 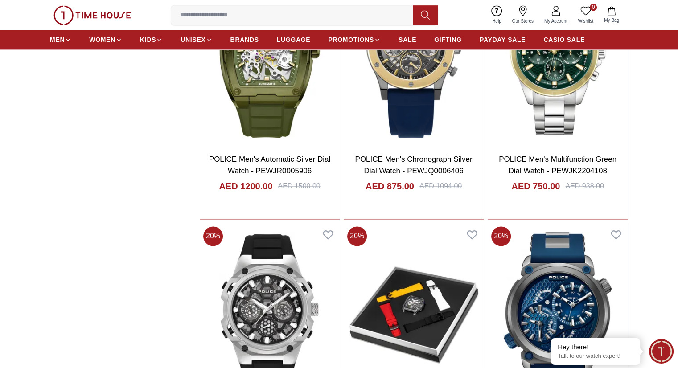 What do you see at coordinates (390, 186) in the screenshot?
I see `h4: AED 875.00` at bounding box center [390, 186].